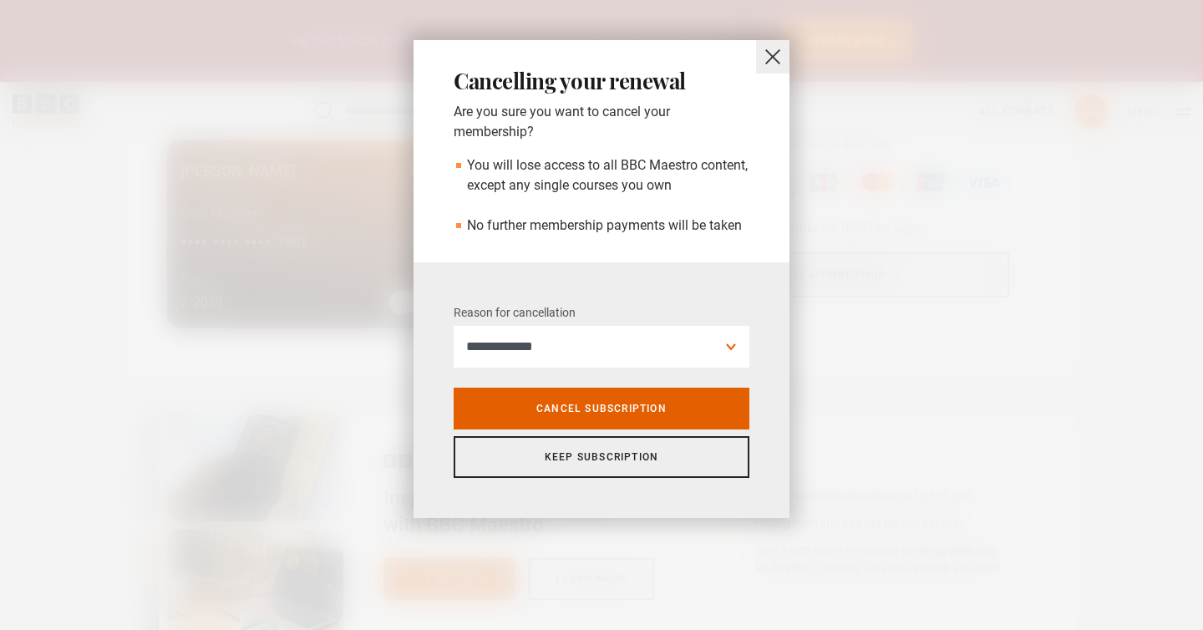 The width and height of the screenshot is (1203, 630). What do you see at coordinates (602, 226) in the screenshot?
I see `li: No further membership payments will be taken` at bounding box center [602, 226].